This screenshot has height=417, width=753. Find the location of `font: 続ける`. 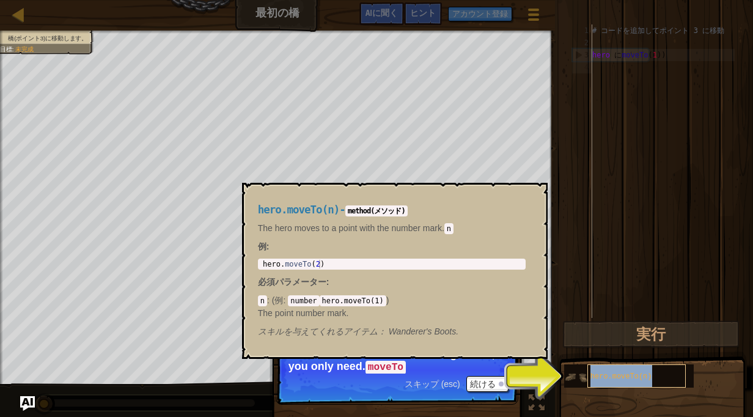

font: 続ける is located at coordinates (483, 384).